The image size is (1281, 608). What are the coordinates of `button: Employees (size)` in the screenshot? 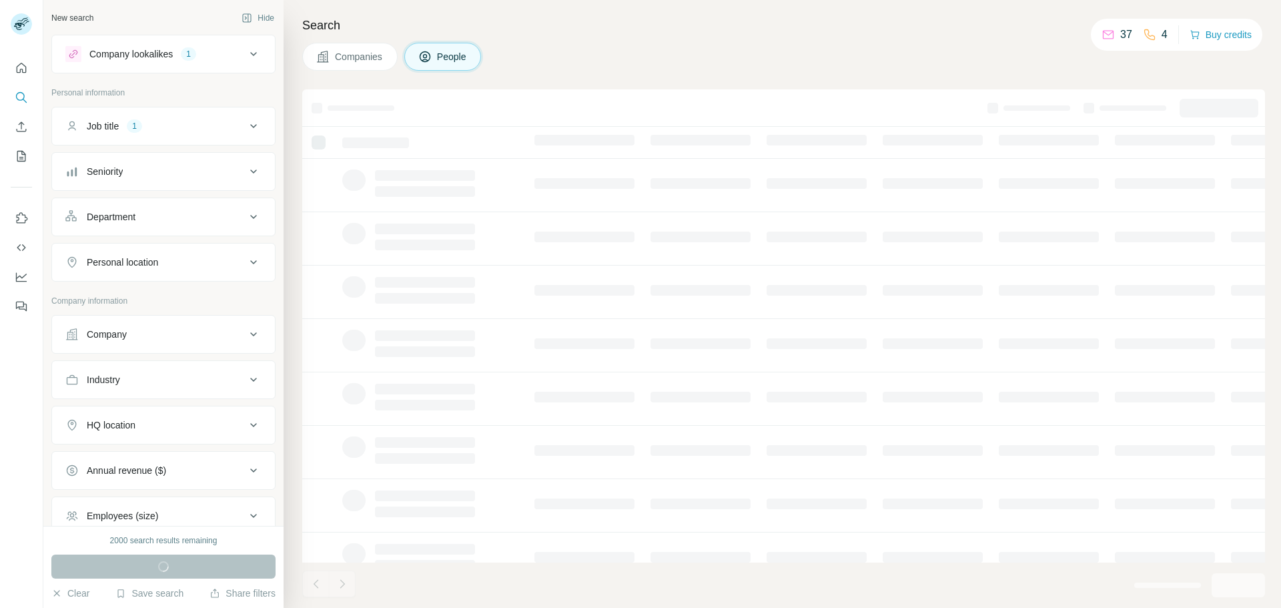 It's located at (163, 516).